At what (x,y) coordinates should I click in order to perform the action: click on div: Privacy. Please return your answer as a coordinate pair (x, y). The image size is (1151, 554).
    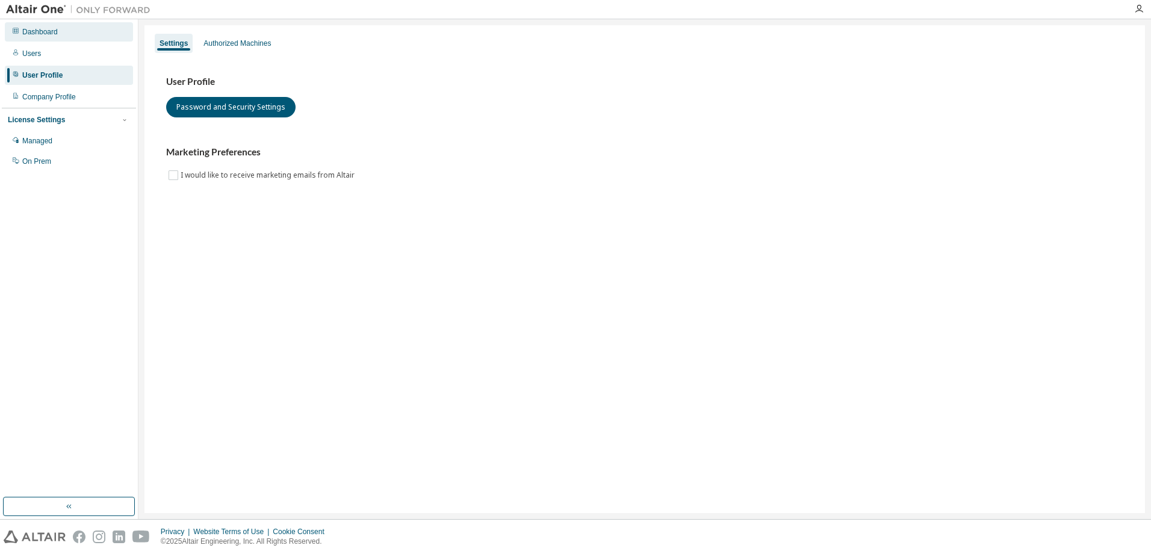
    Looking at the image, I should click on (177, 531).